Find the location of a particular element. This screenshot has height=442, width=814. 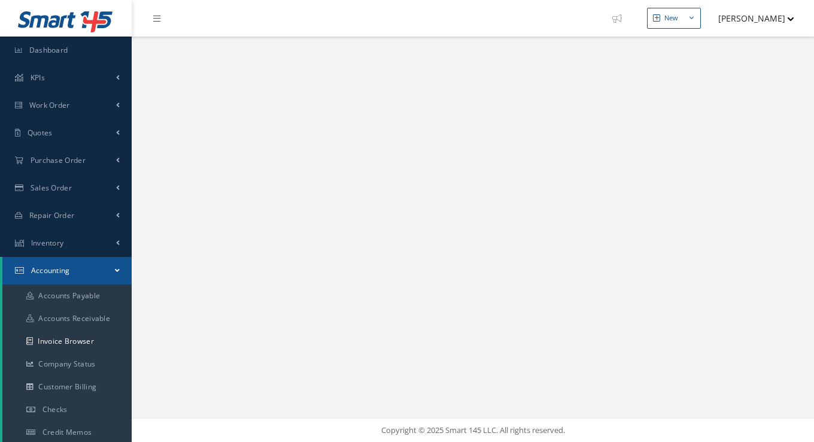

div: New is located at coordinates (671, 18).